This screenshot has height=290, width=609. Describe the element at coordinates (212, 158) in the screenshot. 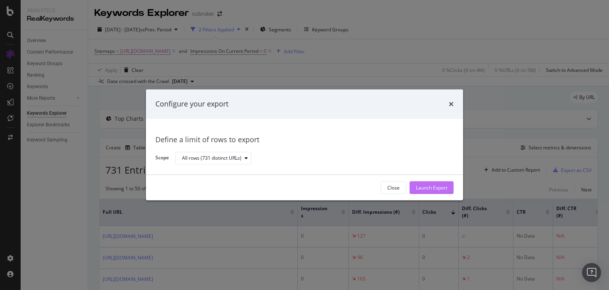

I see `div: All rows (731 distinct URLs)` at that location.